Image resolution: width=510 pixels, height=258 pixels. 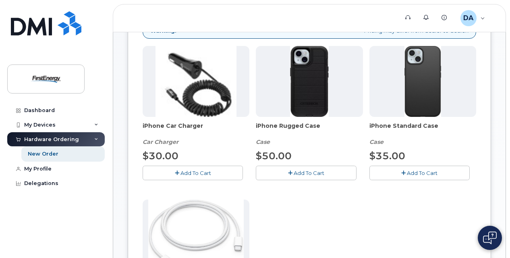 What do you see at coordinates (196, 130) in the screenshot?
I see `span: iPhone Car Charger` at bounding box center [196, 130].